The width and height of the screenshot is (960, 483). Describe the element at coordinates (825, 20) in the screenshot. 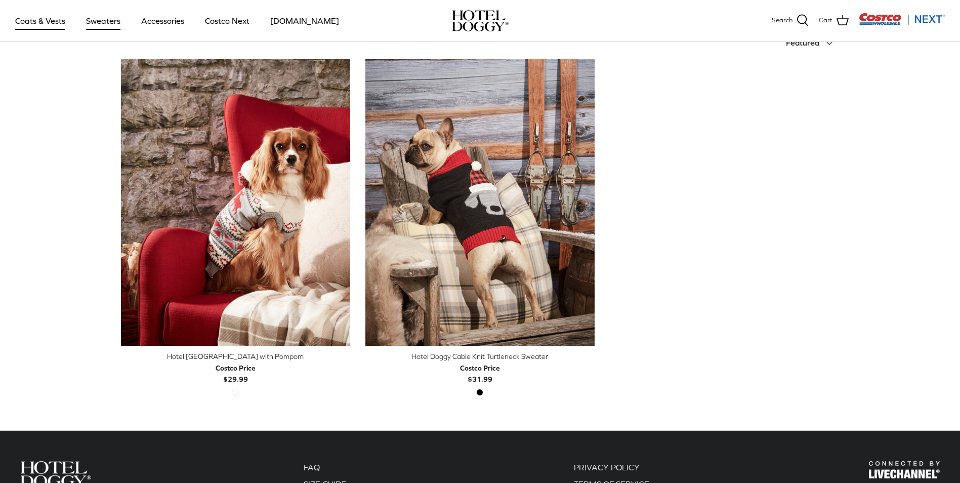

I see `span: Cart` at that location.